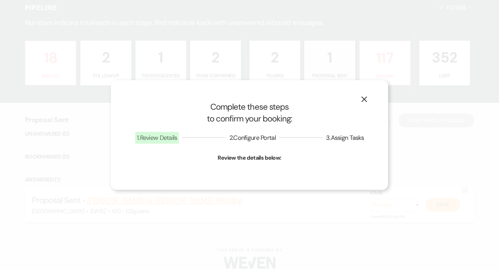 Image resolution: width=499 pixels, height=270 pixels. I want to click on span: 2 . Configure Portal, so click(253, 138).